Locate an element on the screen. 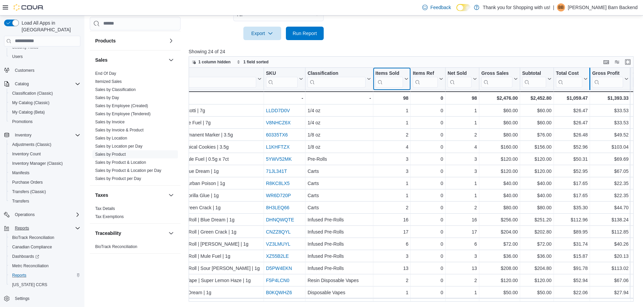 This screenshot has height=307, width=643. span: Reports is located at coordinates (22, 228).